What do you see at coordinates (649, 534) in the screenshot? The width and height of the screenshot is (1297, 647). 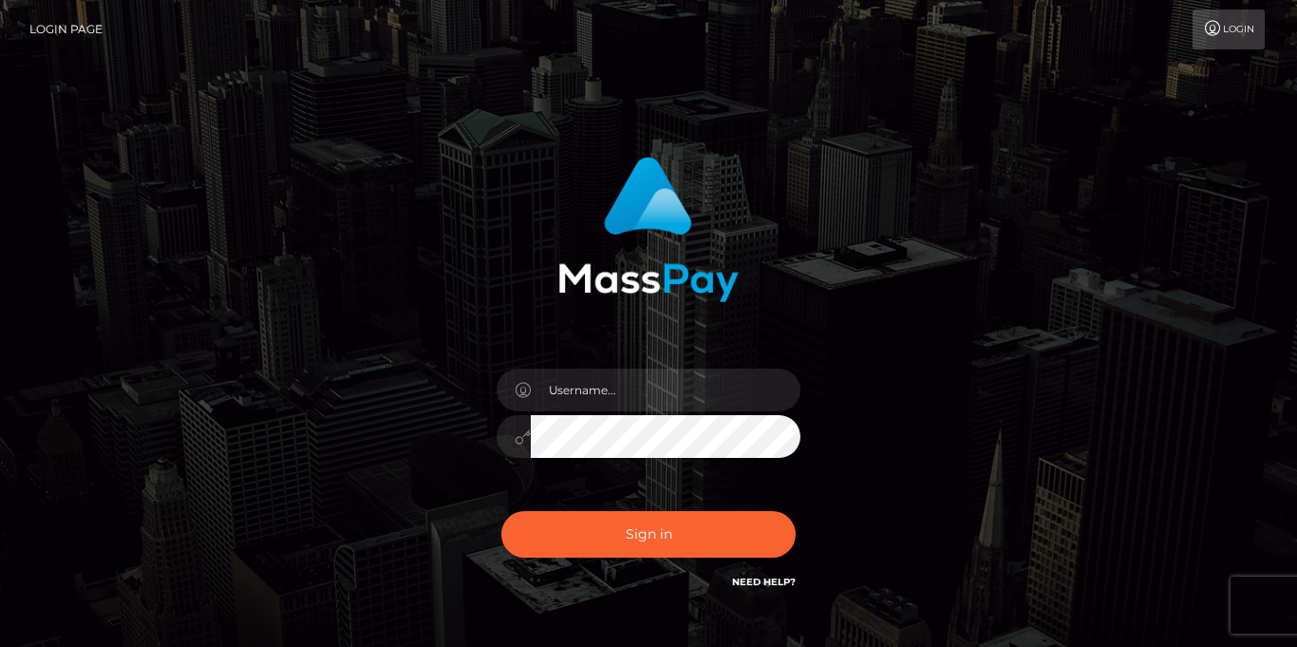 I see `button: Sign in` at bounding box center [649, 534].